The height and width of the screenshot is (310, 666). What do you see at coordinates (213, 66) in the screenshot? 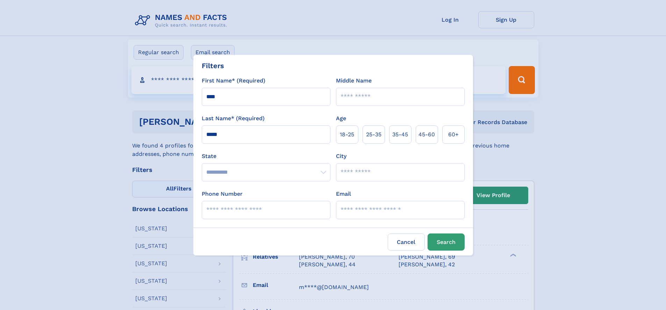
I see `div: Filters` at bounding box center [213, 66].